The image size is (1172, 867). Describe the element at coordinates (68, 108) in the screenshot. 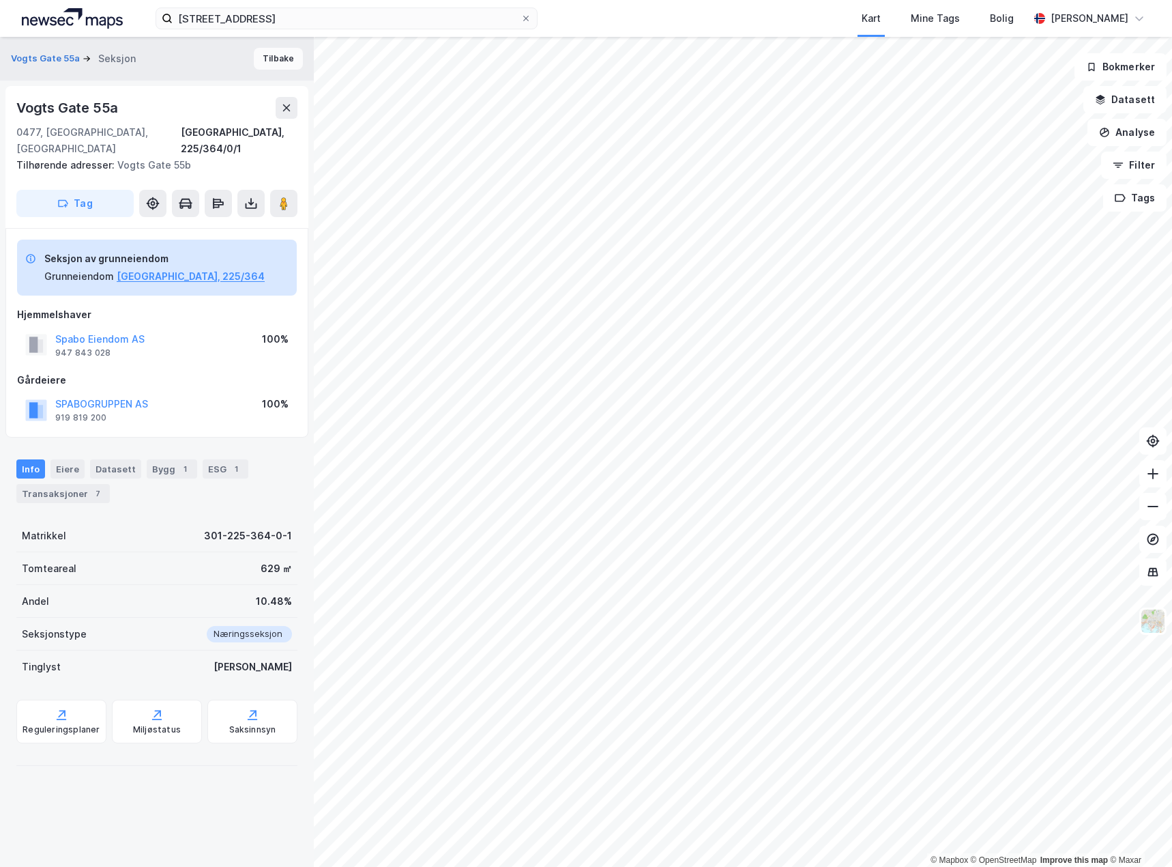

I see `div: Vogts Gate 55a` at that location.